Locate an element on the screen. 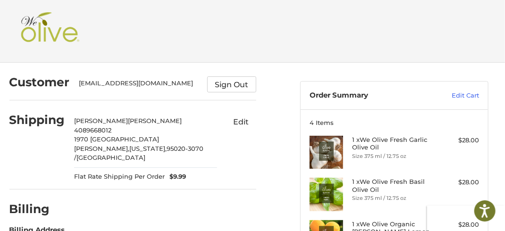 This screenshot has height=231, width=505. img: Shop We Olive is located at coordinates (50, 31).